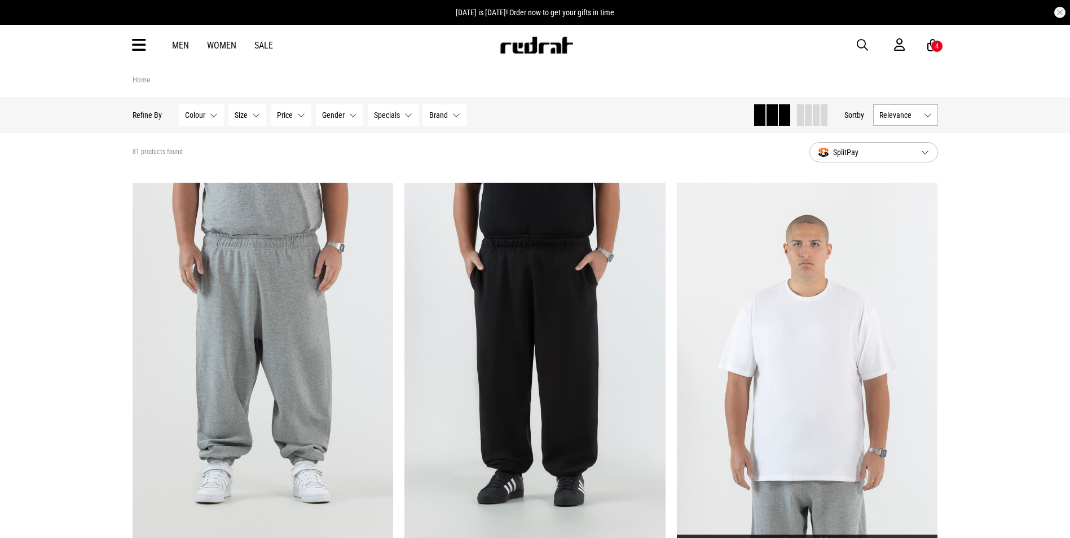 The image size is (1070, 538). What do you see at coordinates (340, 115) in the screenshot?
I see `button: Gender` at bounding box center [340, 115].